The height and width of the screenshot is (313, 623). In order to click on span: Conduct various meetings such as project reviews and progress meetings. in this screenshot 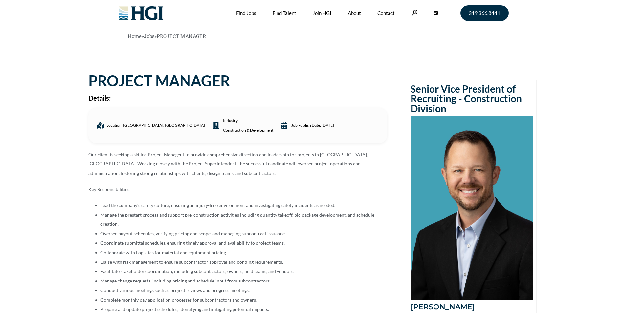, I will do `click(175, 290)`.